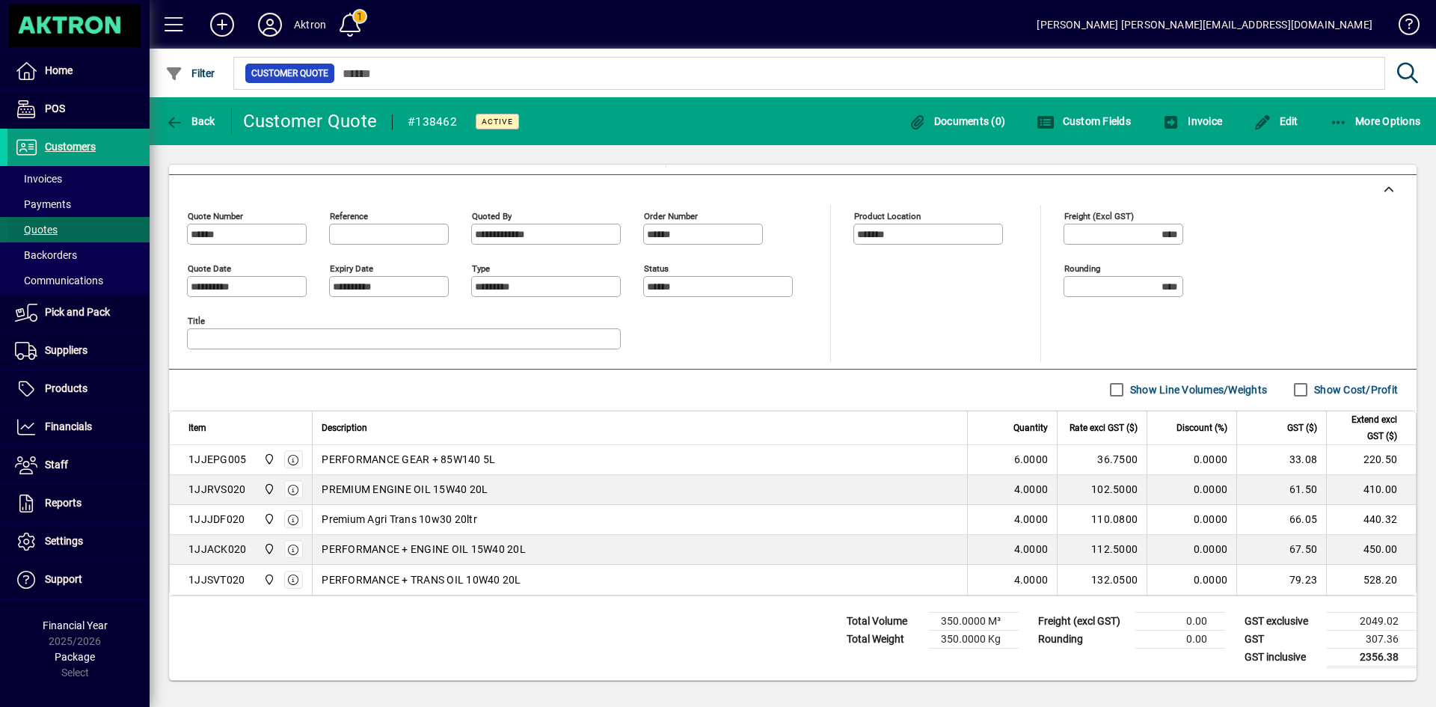 The height and width of the screenshot is (707, 1436). Describe the element at coordinates (423, 549) in the screenshot. I see `span: PERFORMANCE + ENGINE OIL 15W40 20L` at that location.